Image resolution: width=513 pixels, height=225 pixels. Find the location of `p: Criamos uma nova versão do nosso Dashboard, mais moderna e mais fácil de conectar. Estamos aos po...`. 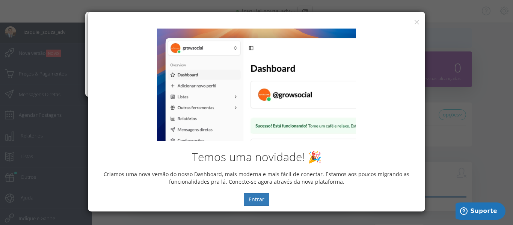

p: Criamos uma nova versão do nosso Dashboard, mais moderna e mais fácil de conectar. Estamos aos po... is located at coordinates (257, 178).